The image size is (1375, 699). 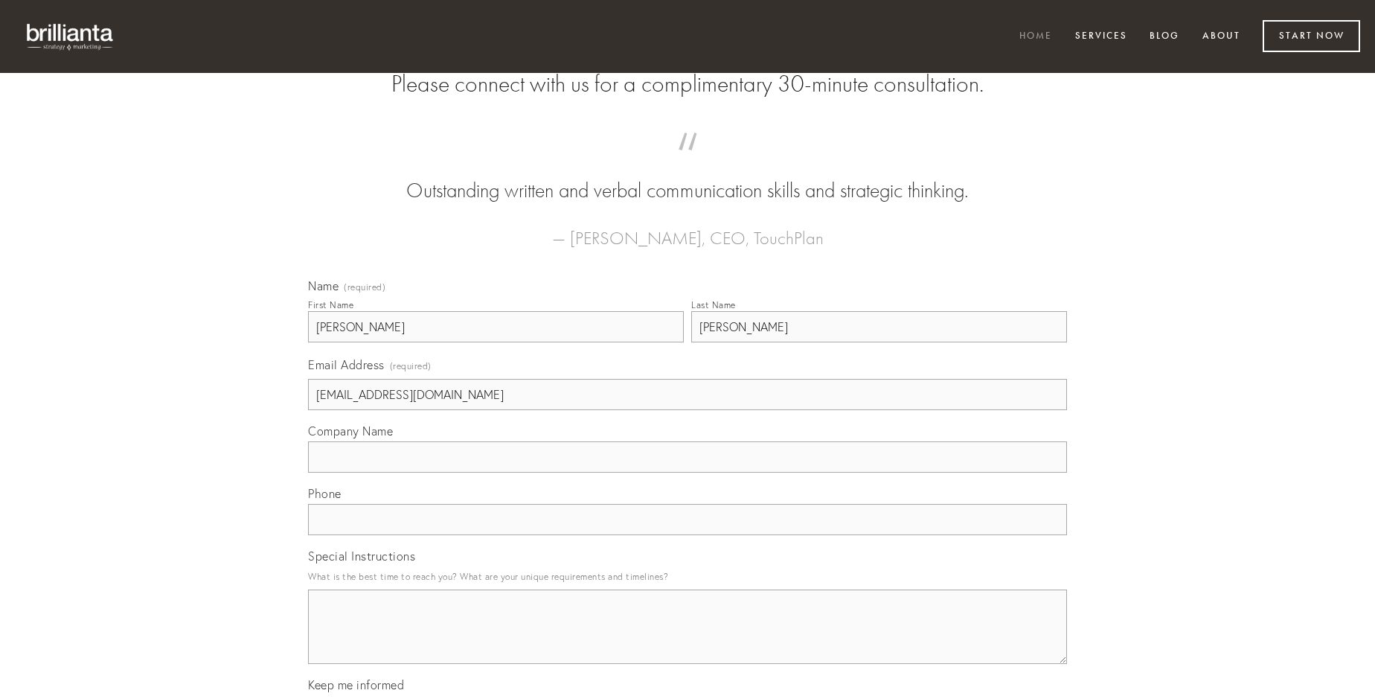 What do you see at coordinates (71, 36) in the screenshot?
I see `img: brillianta - research, strategy, marketing` at bounding box center [71, 36].